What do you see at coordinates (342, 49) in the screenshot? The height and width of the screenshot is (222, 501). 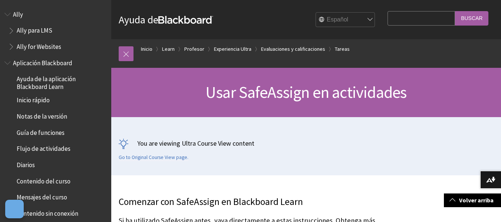 I see `a: Tareas` at bounding box center [342, 49].